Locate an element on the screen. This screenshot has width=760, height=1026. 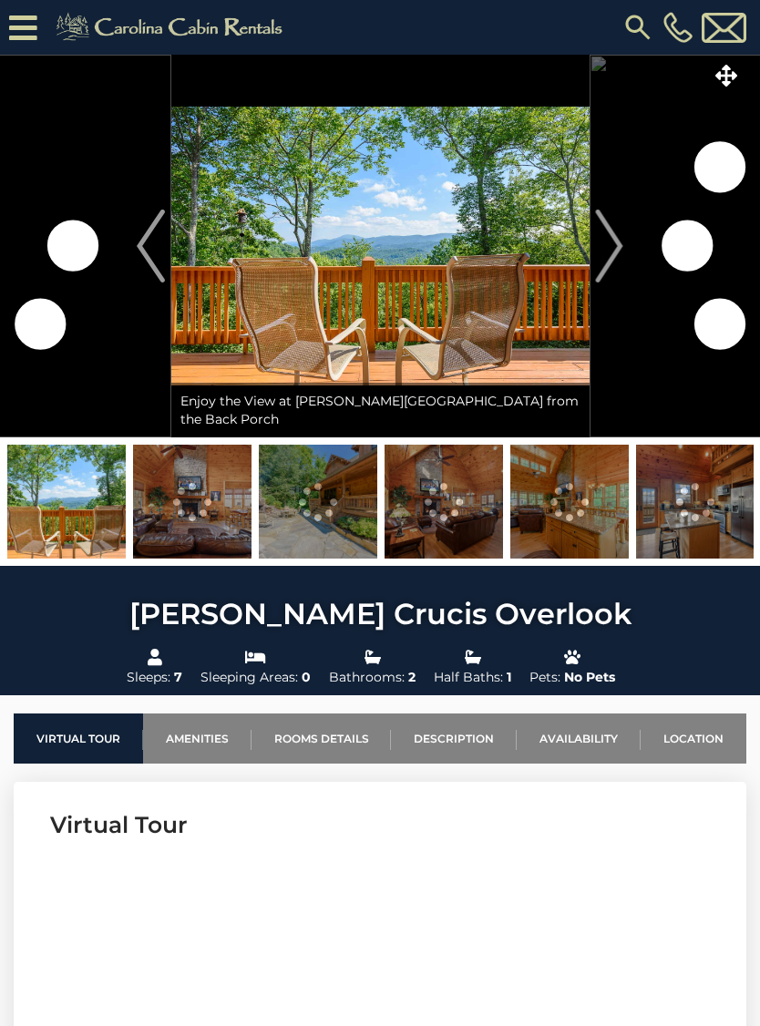
img: 163278416 is located at coordinates (318, 501).